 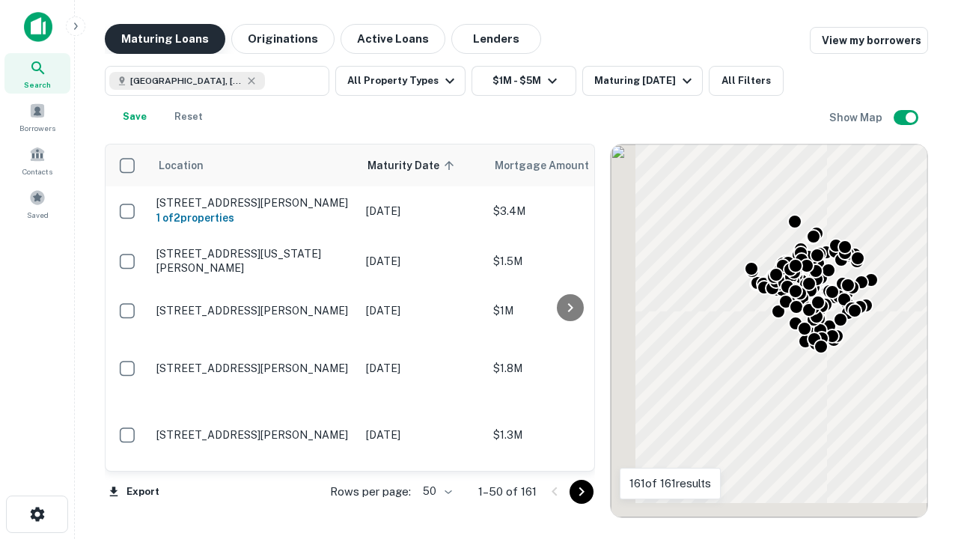 I want to click on div: Borrowers, so click(x=37, y=117).